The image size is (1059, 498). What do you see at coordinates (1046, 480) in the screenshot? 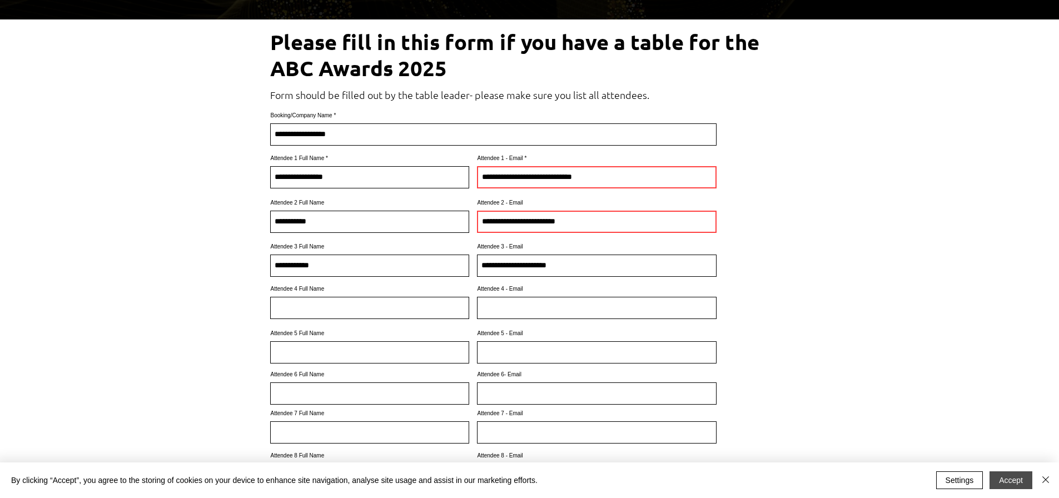
I see `img: Close` at bounding box center [1046, 480].